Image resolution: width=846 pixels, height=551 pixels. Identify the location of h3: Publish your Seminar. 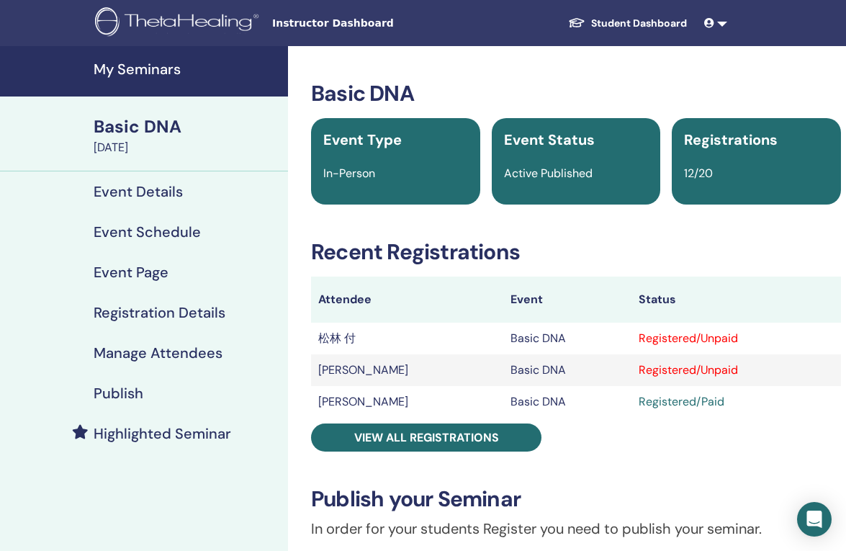
(576, 499).